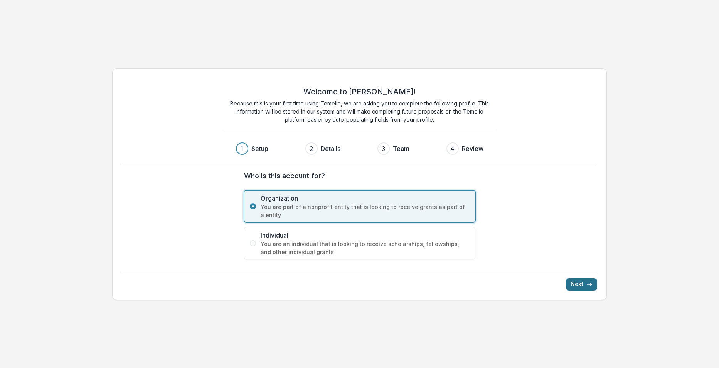  Describe the element at coordinates (472, 149) in the screenshot. I see `h3: Review` at that location.